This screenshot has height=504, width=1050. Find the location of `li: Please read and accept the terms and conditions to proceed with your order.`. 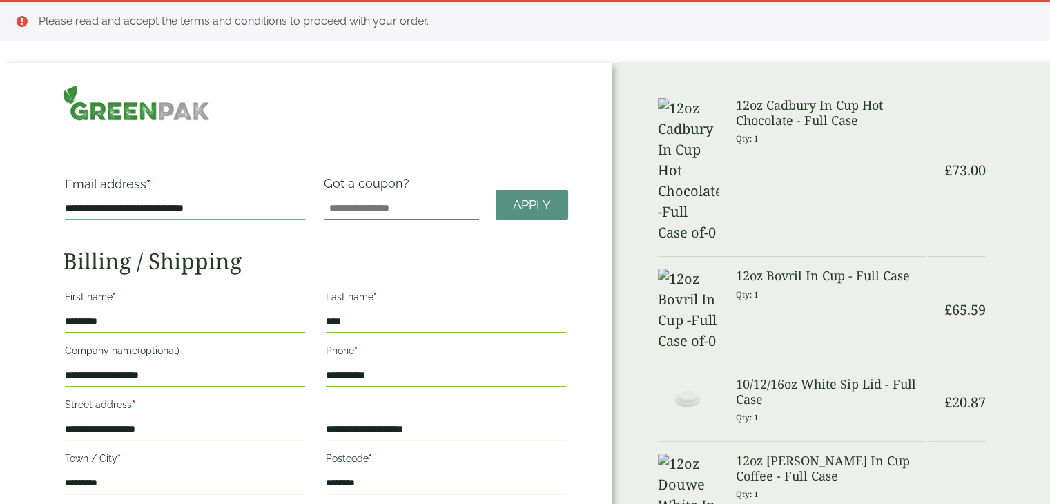

li: Please read and accept the terms and conditions to proceed with your order. is located at coordinates (533, 21).